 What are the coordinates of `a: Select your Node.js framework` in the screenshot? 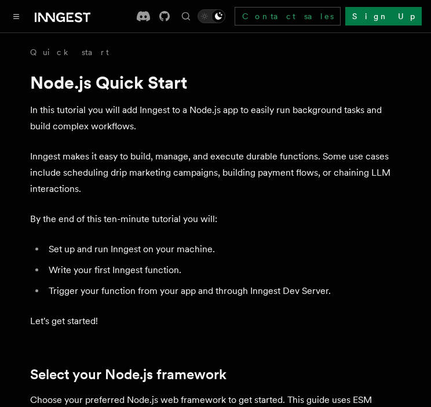 It's located at (128, 375).